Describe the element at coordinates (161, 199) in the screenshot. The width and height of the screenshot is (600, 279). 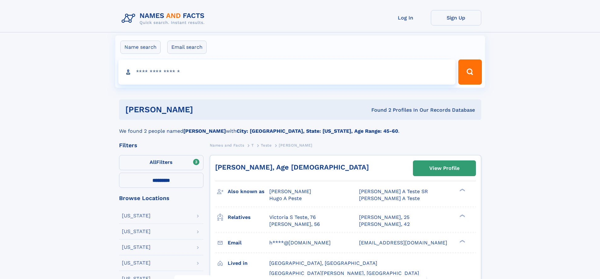
I see `div: Browse Locations` at that location.